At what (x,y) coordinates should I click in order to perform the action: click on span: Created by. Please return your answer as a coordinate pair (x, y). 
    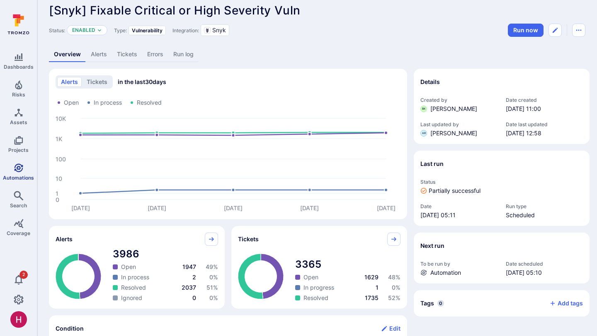
    Looking at the image, I should click on (459, 100).